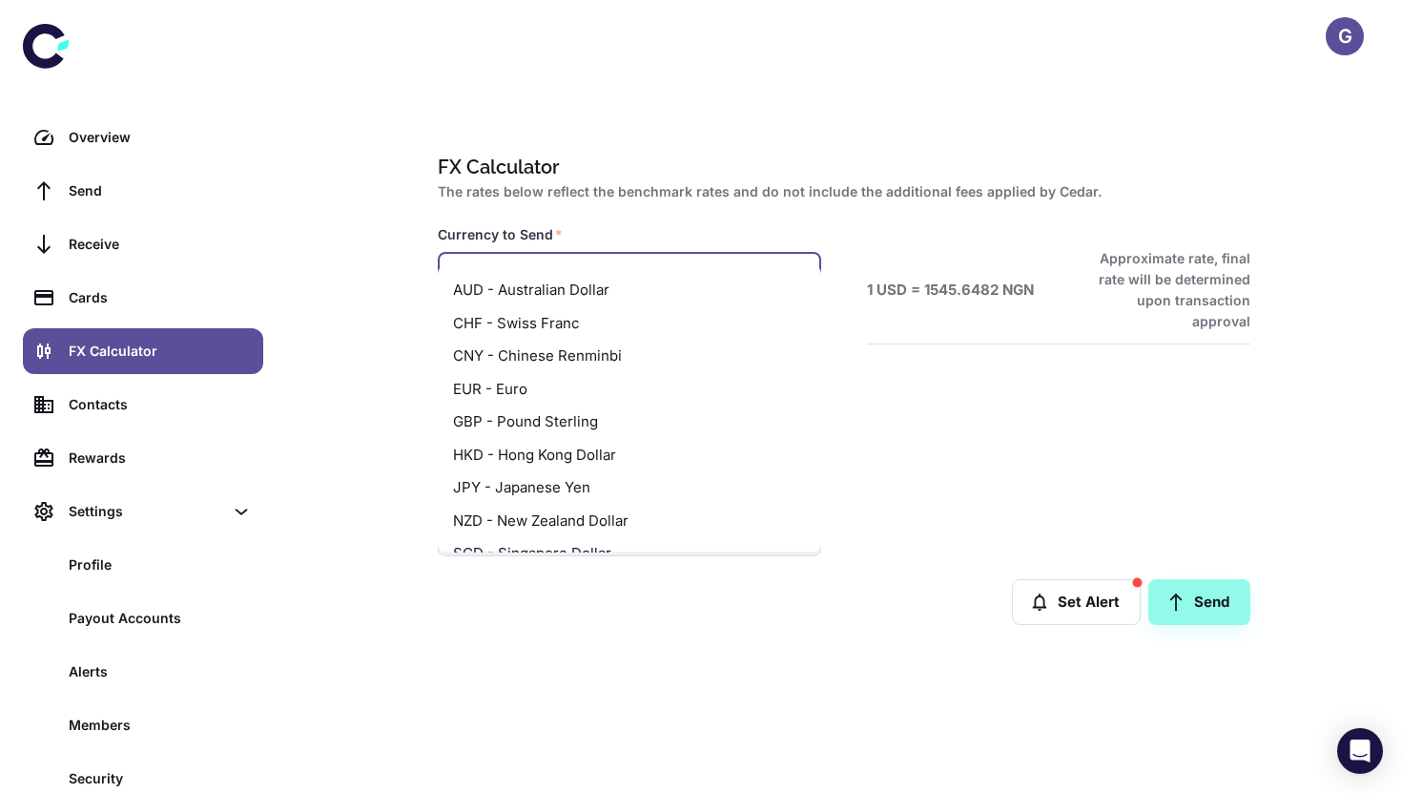 The width and height of the screenshot is (1402, 793). Describe the element at coordinates (143, 404) in the screenshot. I see `a: Contacts` at that location.